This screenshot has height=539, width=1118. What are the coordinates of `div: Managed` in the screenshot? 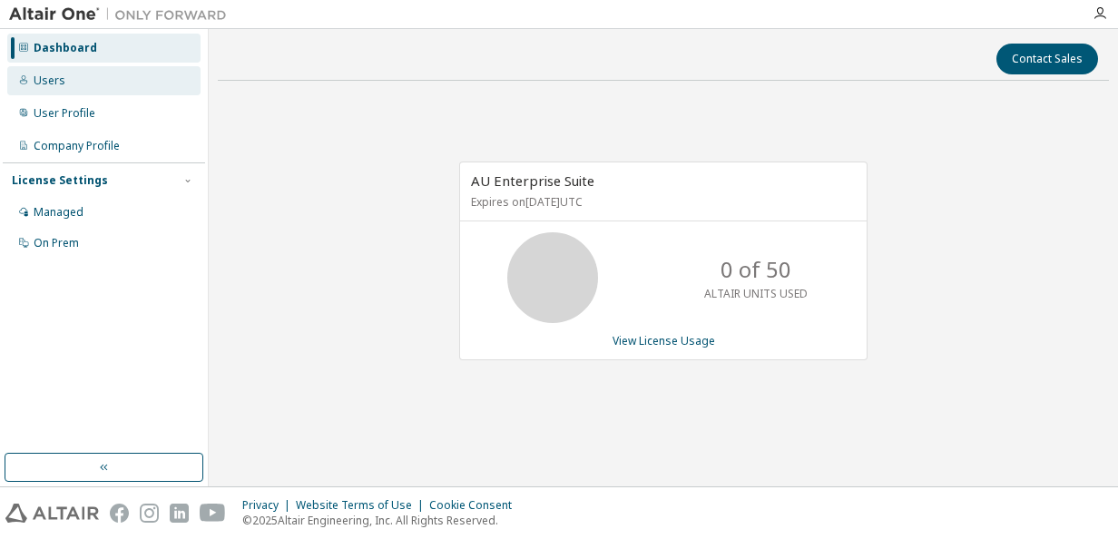 It's located at (58, 212).